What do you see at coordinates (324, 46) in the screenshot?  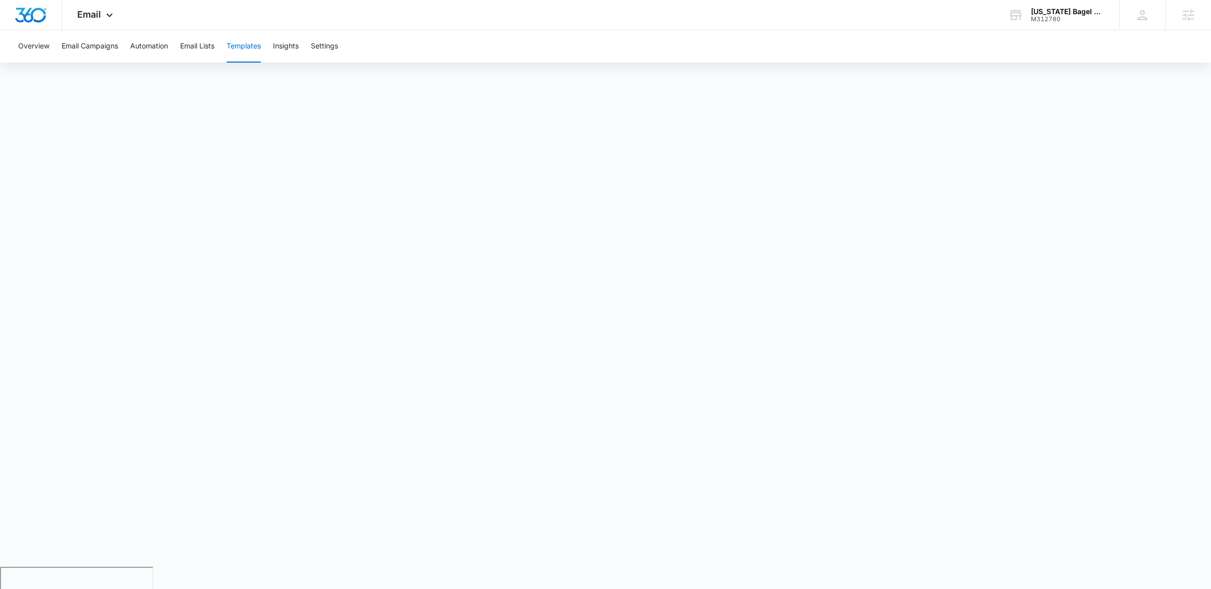 I see `button: Settings` at bounding box center [324, 46].